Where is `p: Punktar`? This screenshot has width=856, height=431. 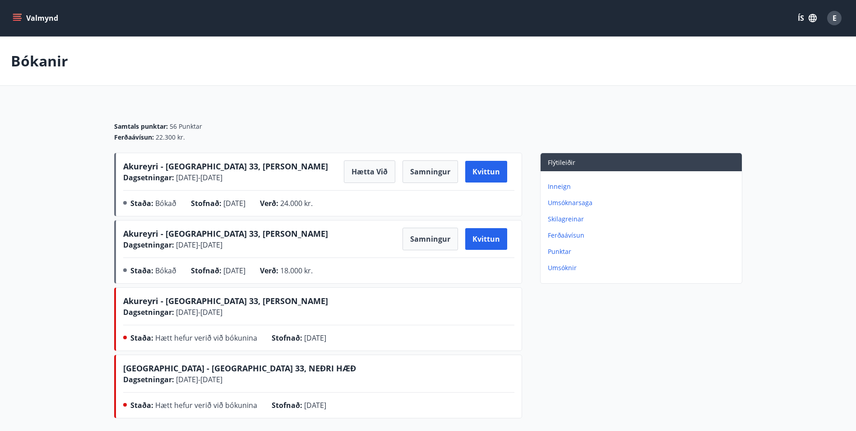
p: Punktar is located at coordinates (643, 251).